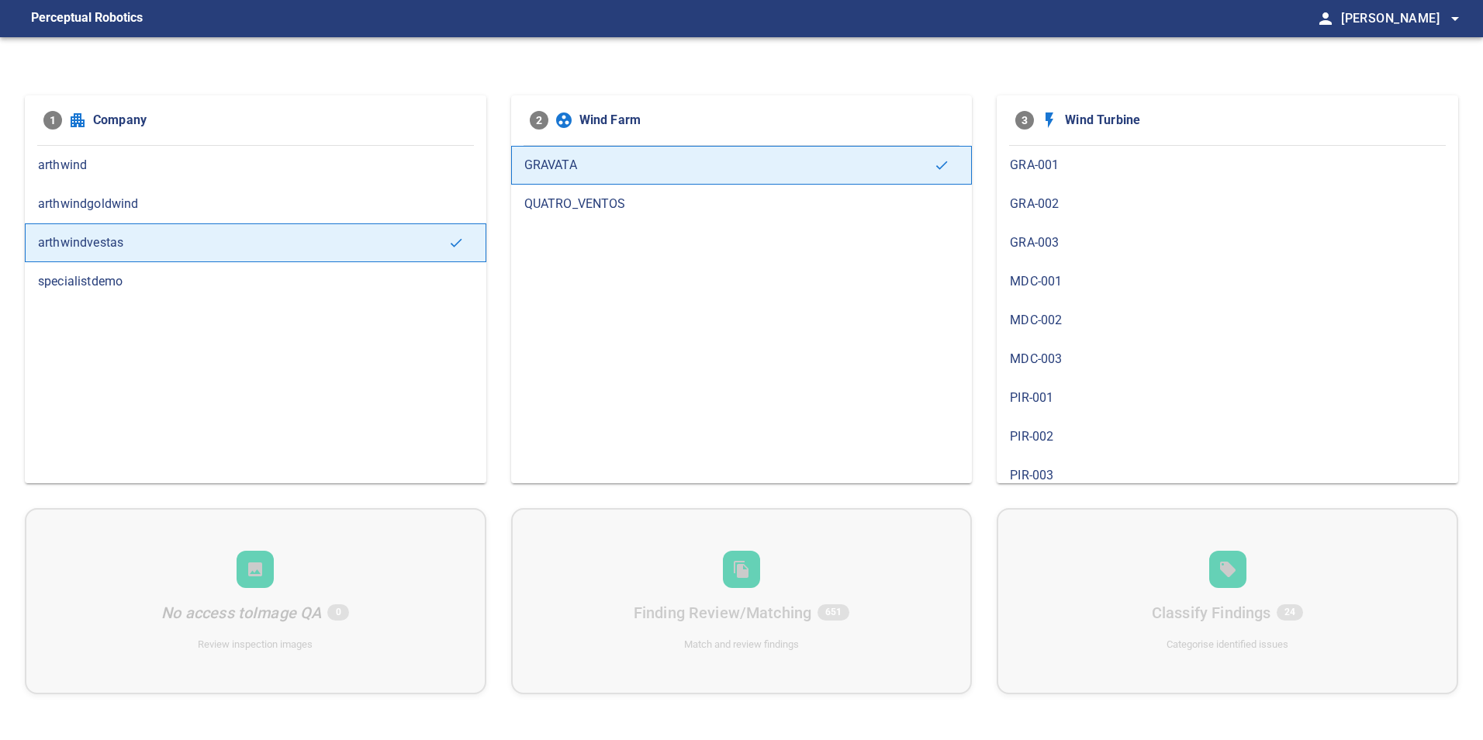 This screenshot has height=740, width=1483. I want to click on span: GRA-001, so click(1227, 165).